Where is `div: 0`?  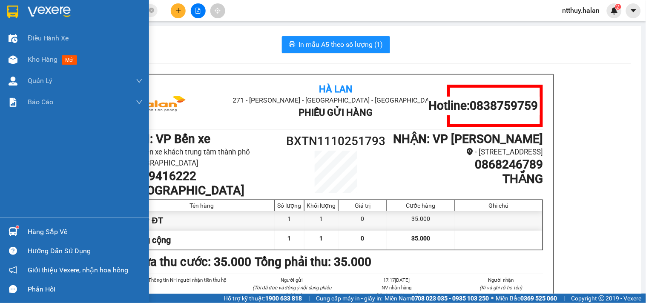 div: 0 is located at coordinates (363, 220).